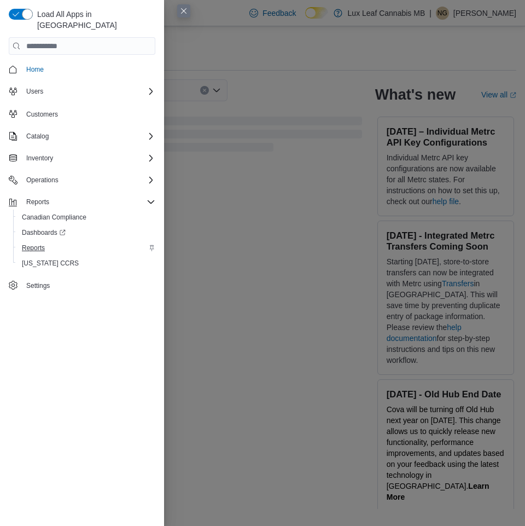 The width and height of the screenshot is (525, 526). Describe the element at coordinates (54, 217) in the screenshot. I see `a: Canadian Compliance` at that location.